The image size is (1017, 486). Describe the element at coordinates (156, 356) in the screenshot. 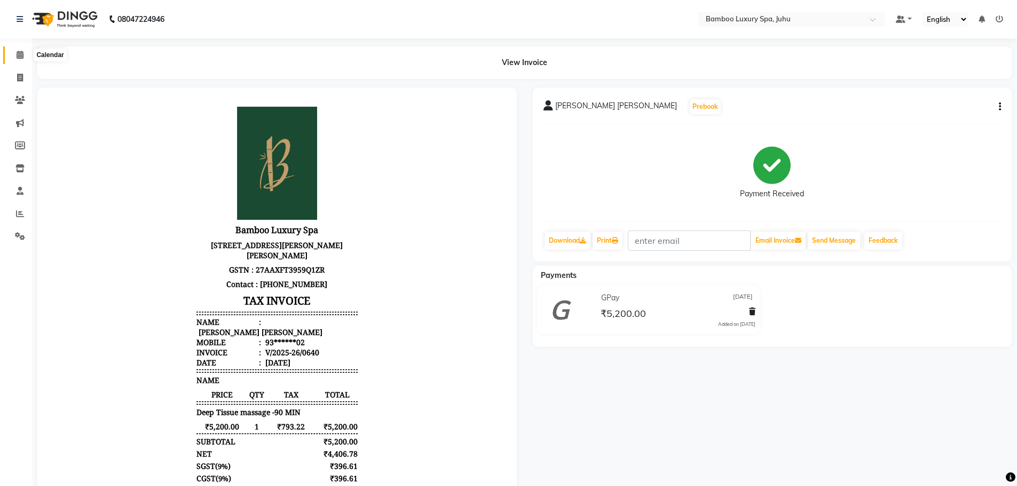

I see `div: NET` at that location.